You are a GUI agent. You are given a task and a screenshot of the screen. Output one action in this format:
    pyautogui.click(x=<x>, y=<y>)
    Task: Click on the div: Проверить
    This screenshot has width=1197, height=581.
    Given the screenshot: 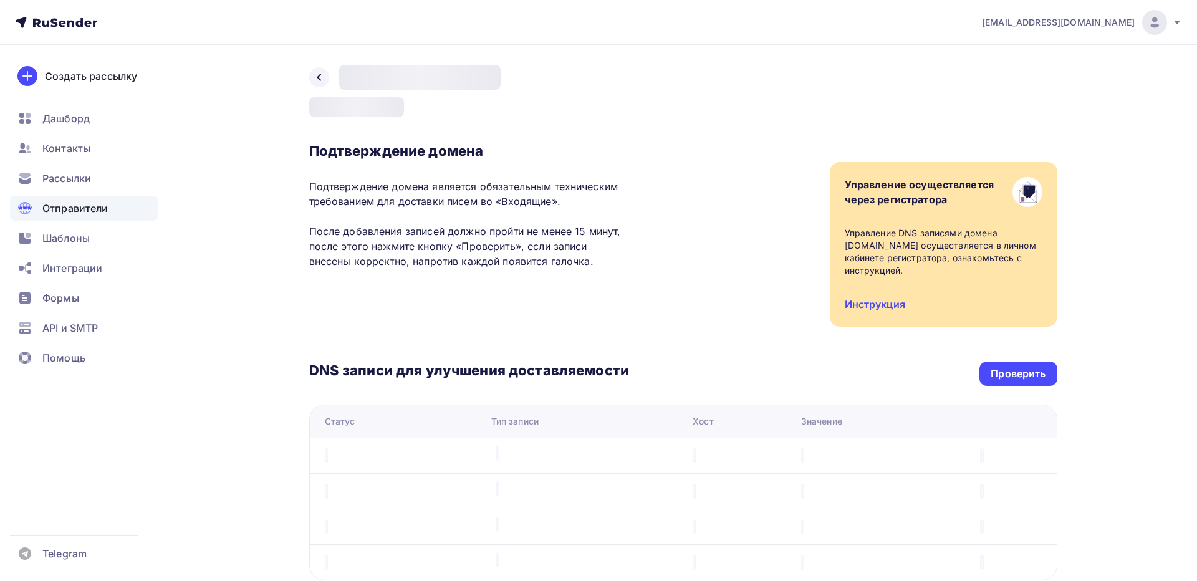 What is the action you would take?
    pyautogui.click(x=1018, y=373)
    